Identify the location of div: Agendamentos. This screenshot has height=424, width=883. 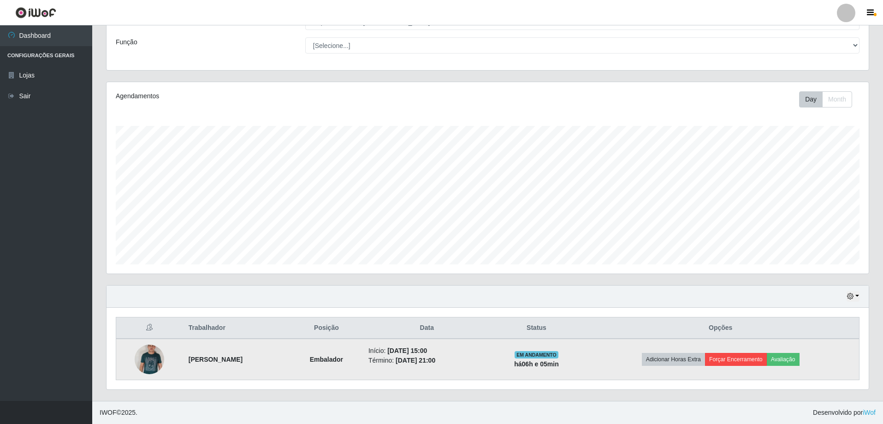
(267, 96).